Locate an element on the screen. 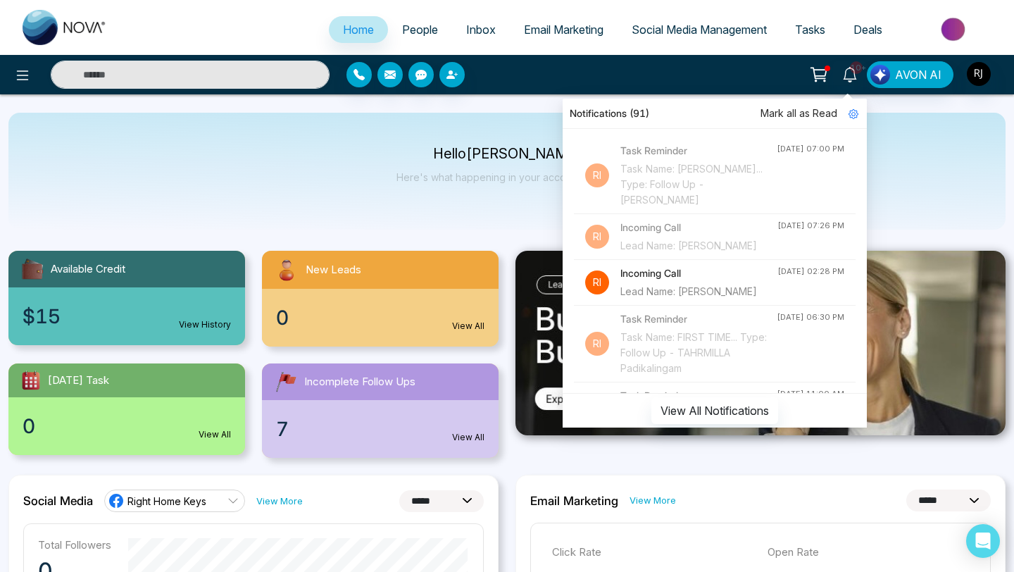 The width and height of the screenshot is (1014, 572). img: todayTask.svg is located at coordinates (31, 380).